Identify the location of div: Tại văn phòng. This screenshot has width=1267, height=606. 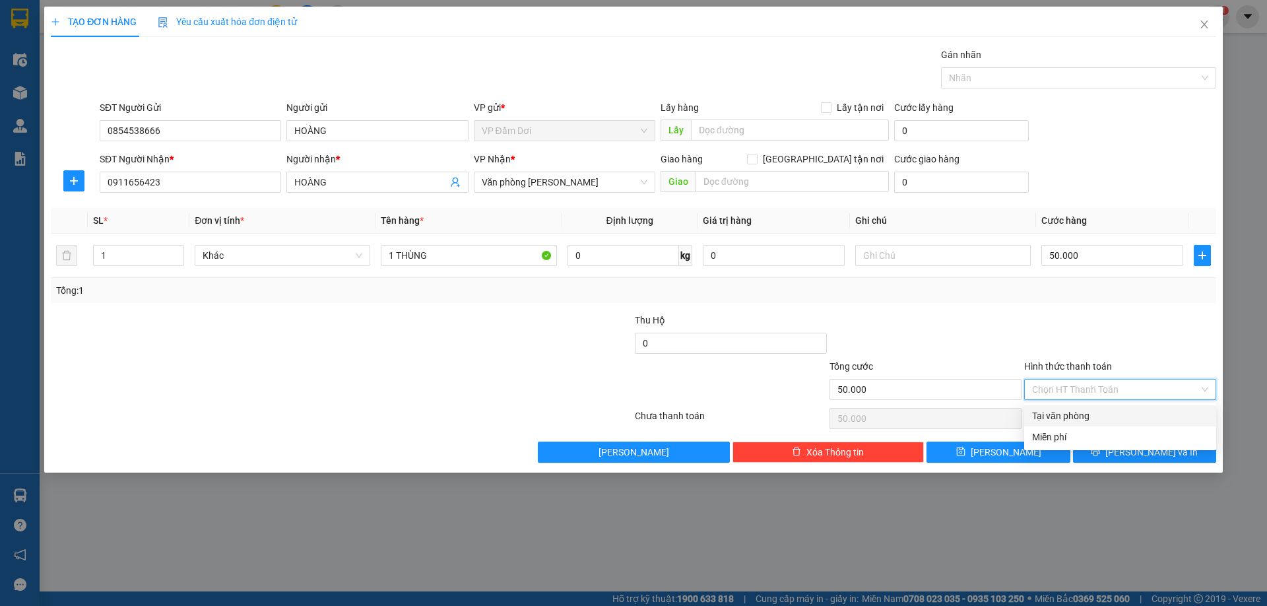
(1120, 416).